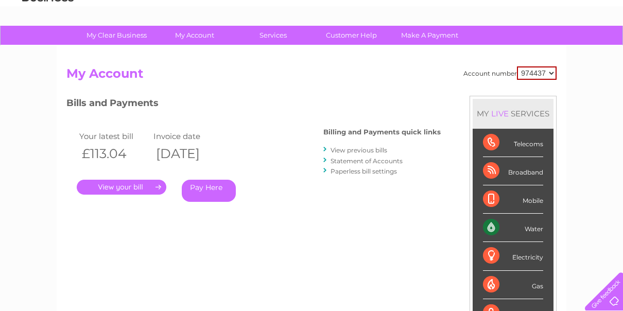 This screenshot has width=623, height=311. What do you see at coordinates (429, 35) in the screenshot?
I see `a: Make A Payment` at bounding box center [429, 35].